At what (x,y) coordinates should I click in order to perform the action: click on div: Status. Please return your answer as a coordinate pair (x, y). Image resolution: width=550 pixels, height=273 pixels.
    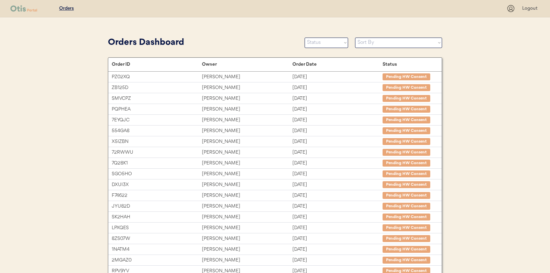
    Looking at the image, I should click on (409, 64).